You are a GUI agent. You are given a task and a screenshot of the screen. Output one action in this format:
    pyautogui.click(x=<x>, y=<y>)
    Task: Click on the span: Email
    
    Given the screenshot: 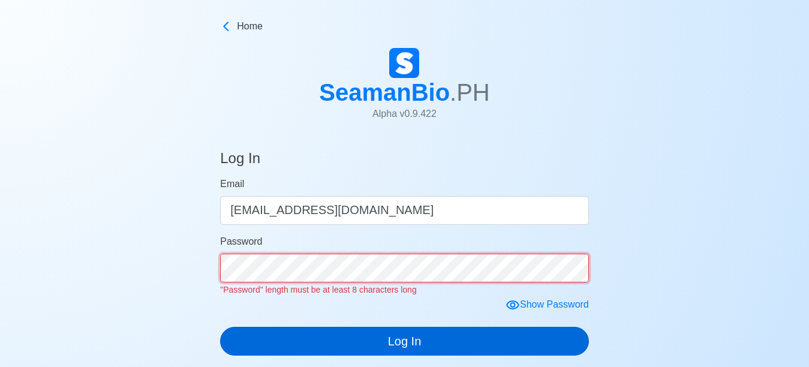 What is the action you would take?
    pyautogui.click(x=232, y=184)
    